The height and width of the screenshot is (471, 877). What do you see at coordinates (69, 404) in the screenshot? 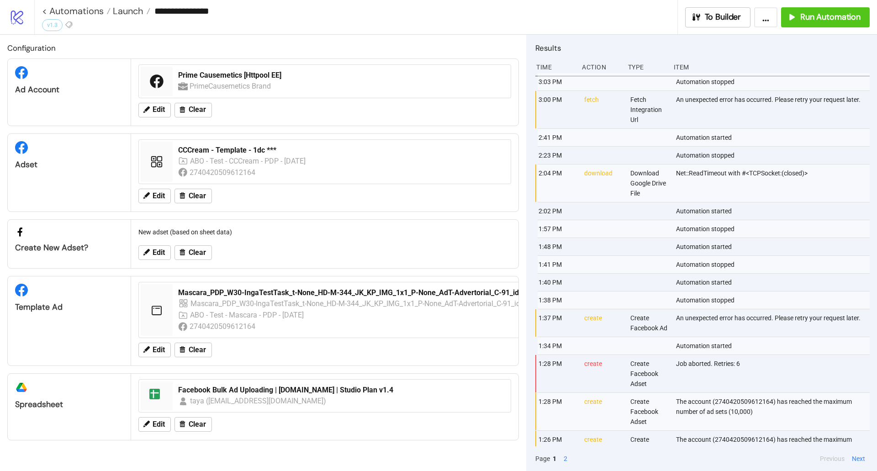
I see `div: Spreadsheet` at bounding box center [69, 404].